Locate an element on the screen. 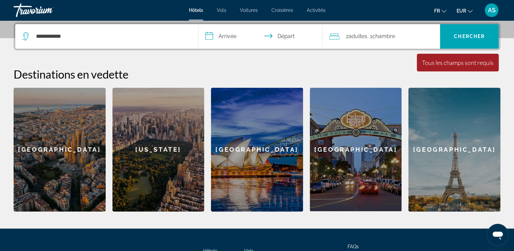 Image resolution: width=514 pixels, height=251 pixels. span: fr is located at coordinates (437, 11).